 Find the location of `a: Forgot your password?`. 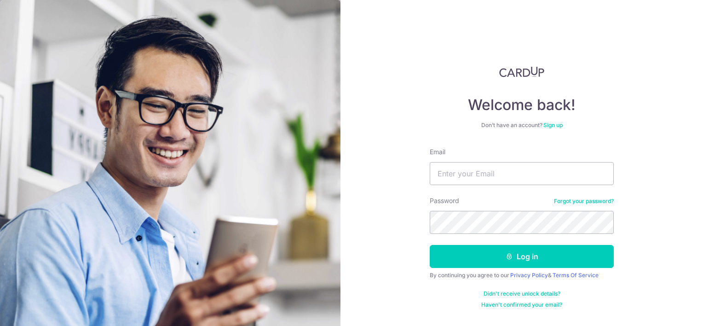

a: Forgot your password? is located at coordinates (584, 201).